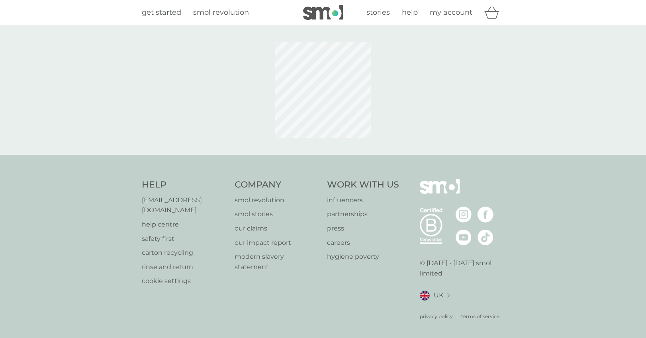 This screenshot has width=646, height=338. I want to click on img: UK flag, so click(425, 296).